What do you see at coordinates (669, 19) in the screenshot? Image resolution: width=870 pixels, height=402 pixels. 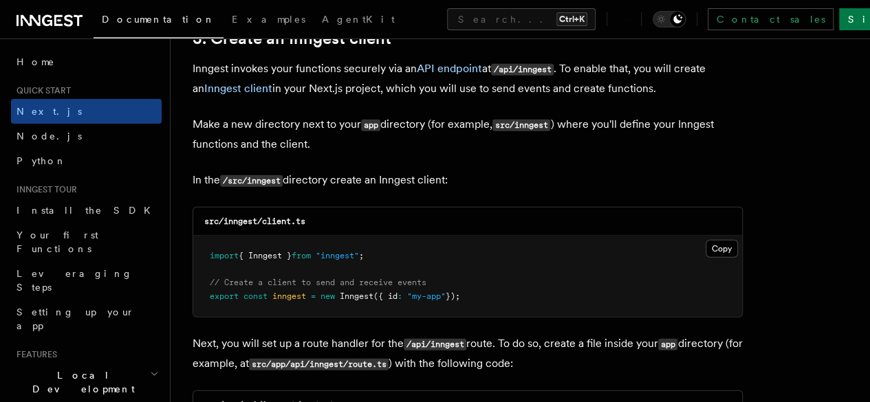 I see `button: Toggle dark mode` at bounding box center [669, 19].